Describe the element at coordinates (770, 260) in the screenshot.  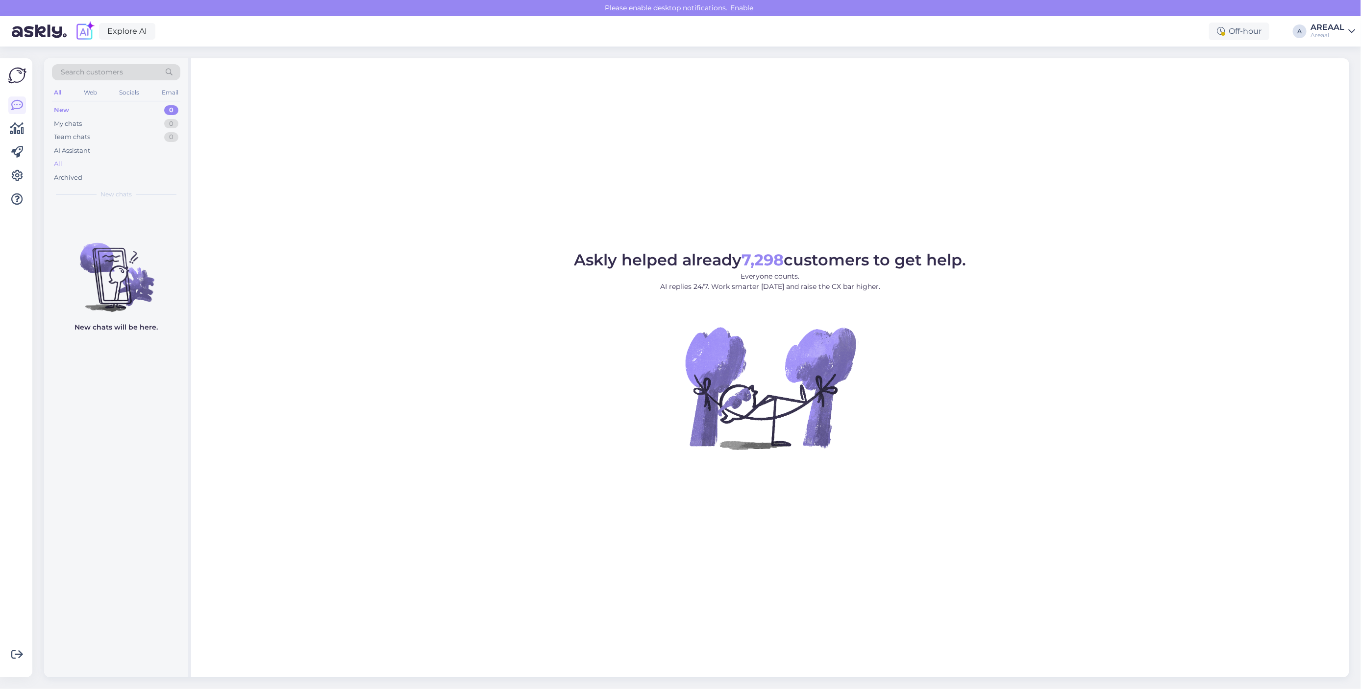
I see `span: Askly helped already customers to get help.` at that location.